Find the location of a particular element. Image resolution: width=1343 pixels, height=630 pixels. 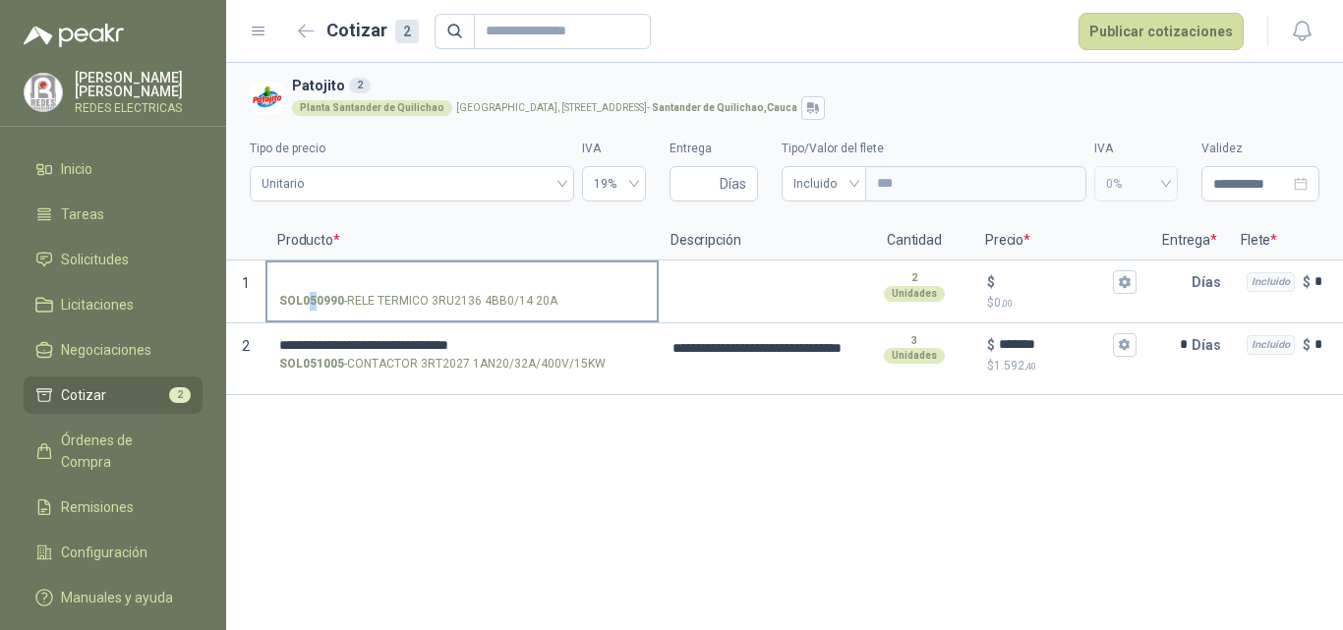

span: Solicitudes is located at coordinates (94, 260).